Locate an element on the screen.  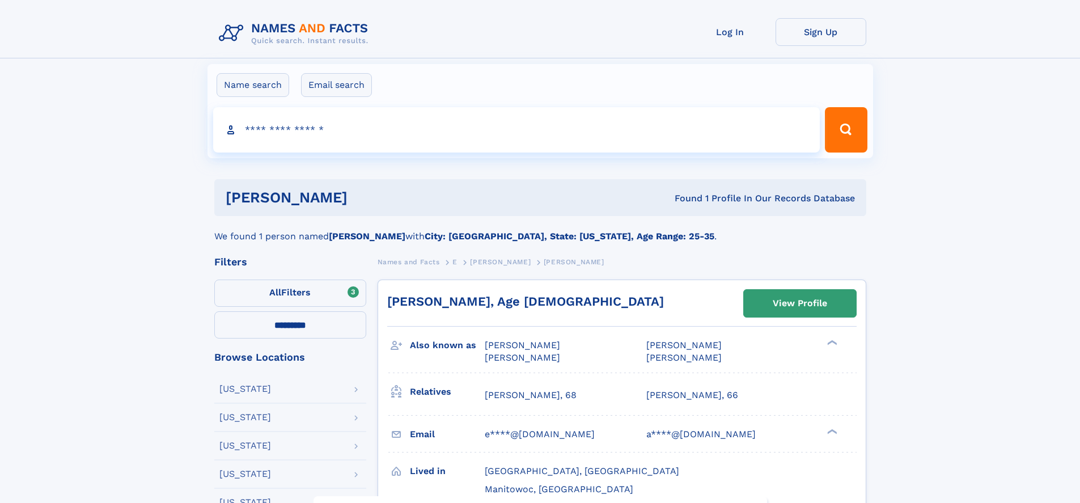
span: All is located at coordinates (275, 292).